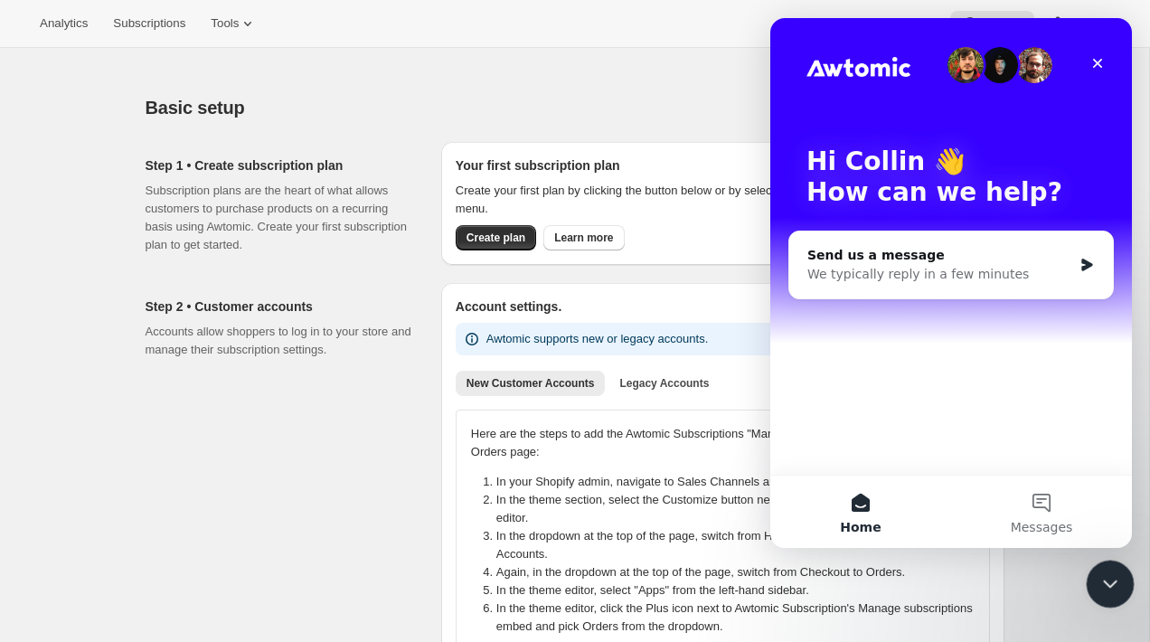 This screenshot has width=1150, height=642. What do you see at coordinates (169, 256) in the screenshot?
I see `div: We typically reply in a few minutes` at bounding box center [169, 256].